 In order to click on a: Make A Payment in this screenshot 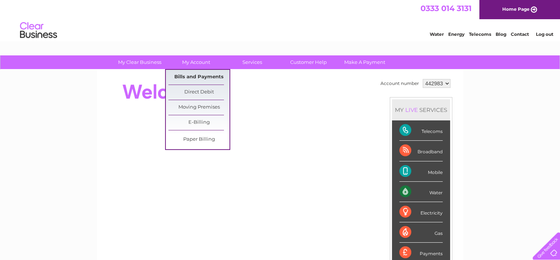, I will do `click(364, 62)`.